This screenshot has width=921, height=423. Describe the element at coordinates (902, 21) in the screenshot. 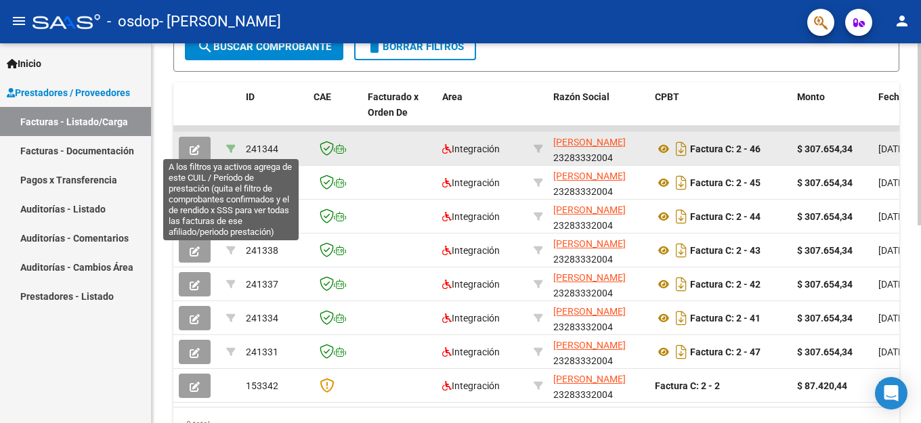

I see `mat-icon: person` at that location.